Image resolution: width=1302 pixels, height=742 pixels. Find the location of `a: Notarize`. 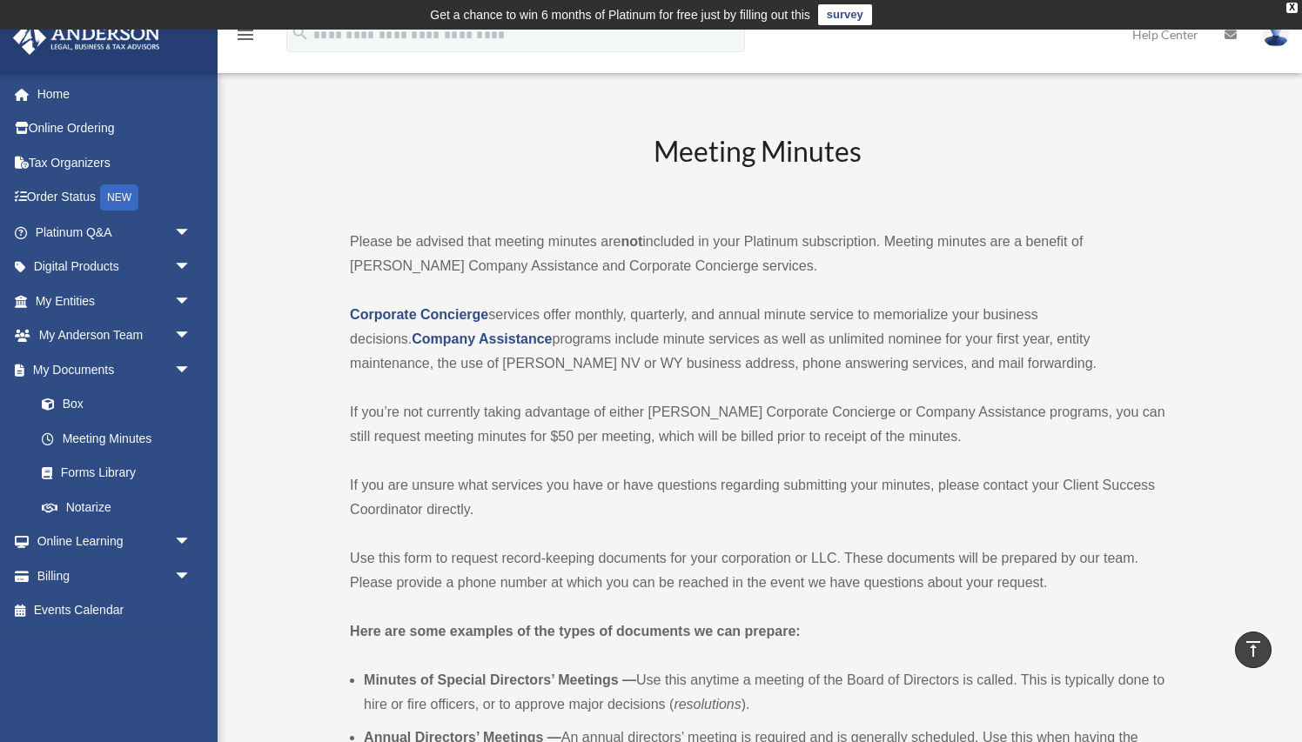

a: Notarize is located at coordinates (121, 507).